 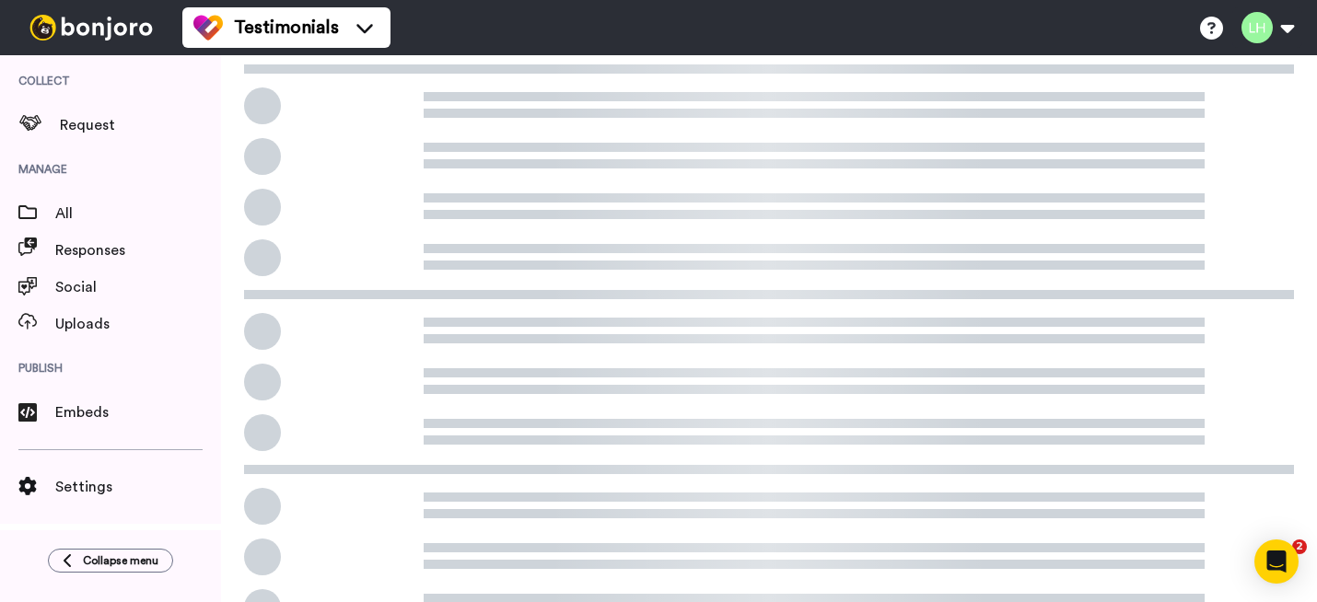 I want to click on span: Embeds, so click(x=138, y=412).